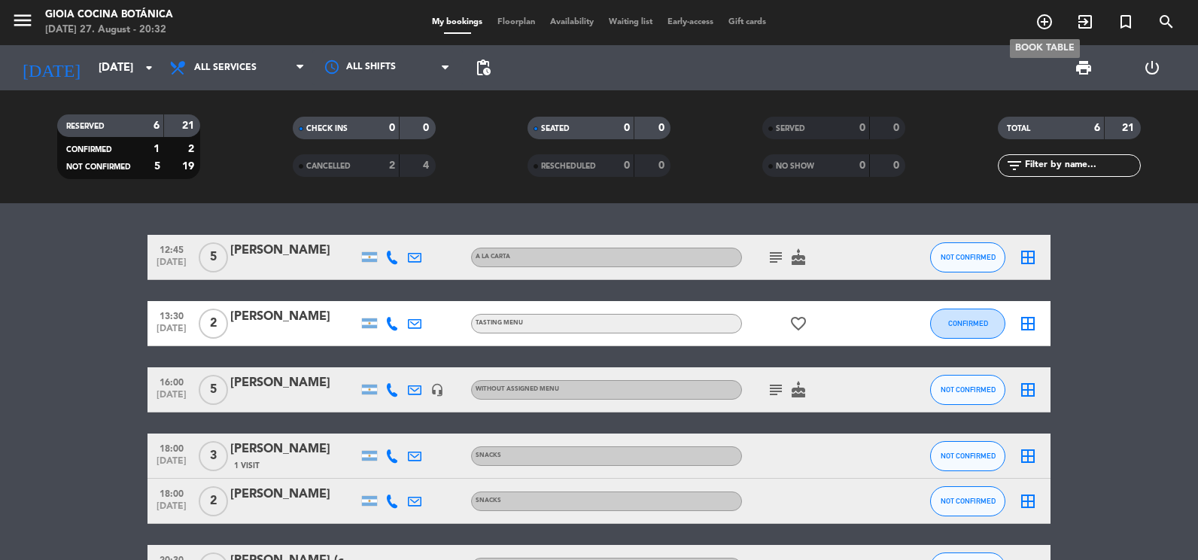  Describe the element at coordinates (172, 381) in the screenshot. I see `span: 16:00` at that location.